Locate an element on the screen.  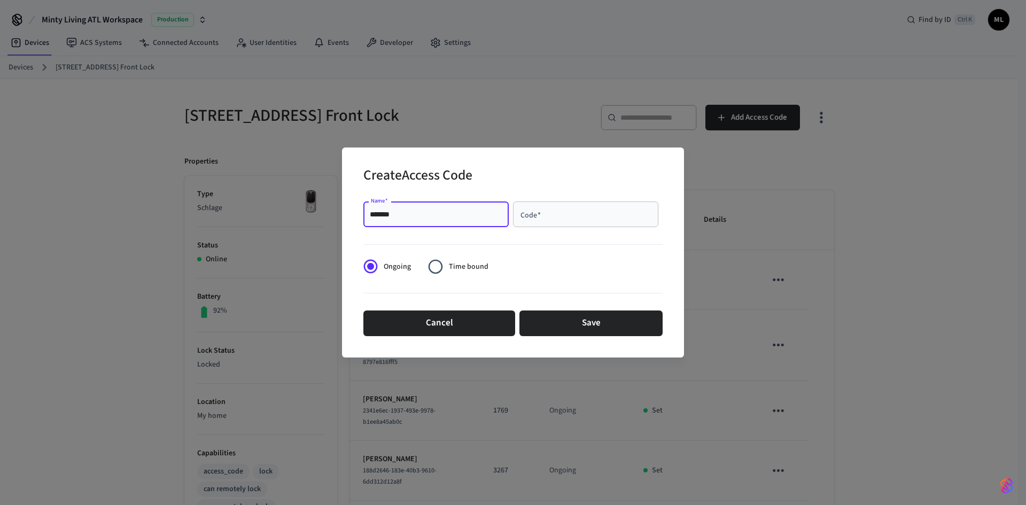
h2: Create Access Code is located at coordinates (418, 176).